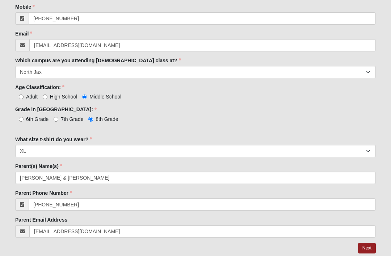 The width and height of the screenshot is (391, 256). What do you see at coordinates (39, 166) in the screenshot?
I see `label: Parent(s) Name(s)` at bounding box center [39, 166].